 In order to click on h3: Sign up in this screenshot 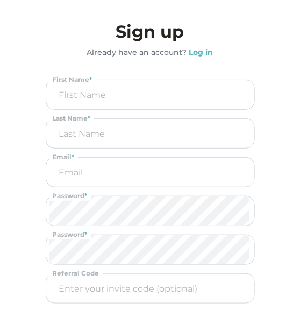, I will do `click(150, 32)`.